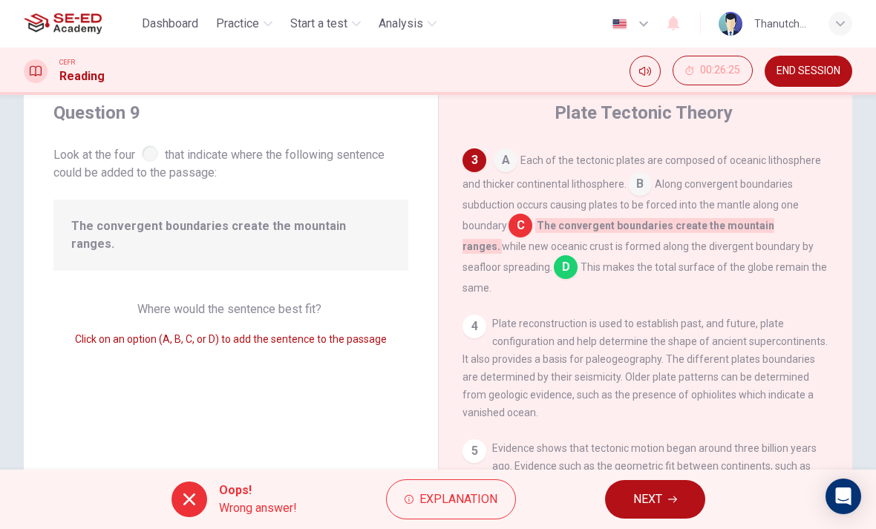 The height and width of the screenshot is (529, 876). I want to click on div: 3, so click(475, 160).